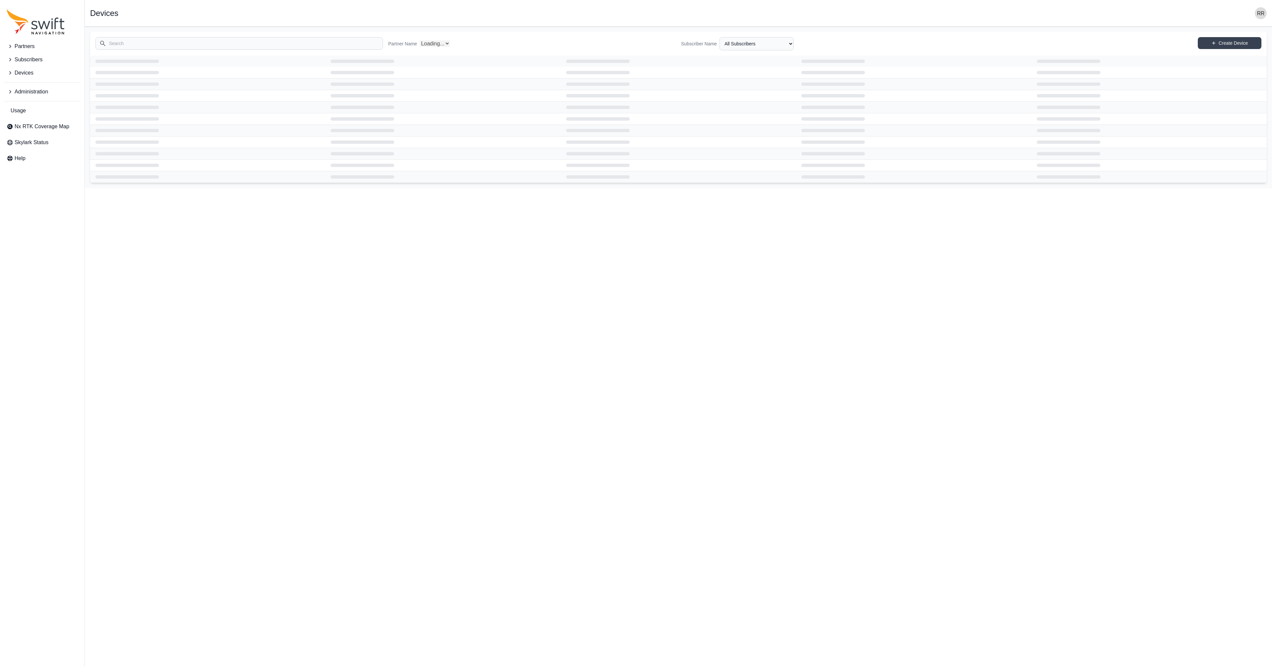 The image size is (1272, 667). What do you see at coordinates (104, 13) in the screenshot?
I see `h1: Devices` at bounding box center [104, 13].